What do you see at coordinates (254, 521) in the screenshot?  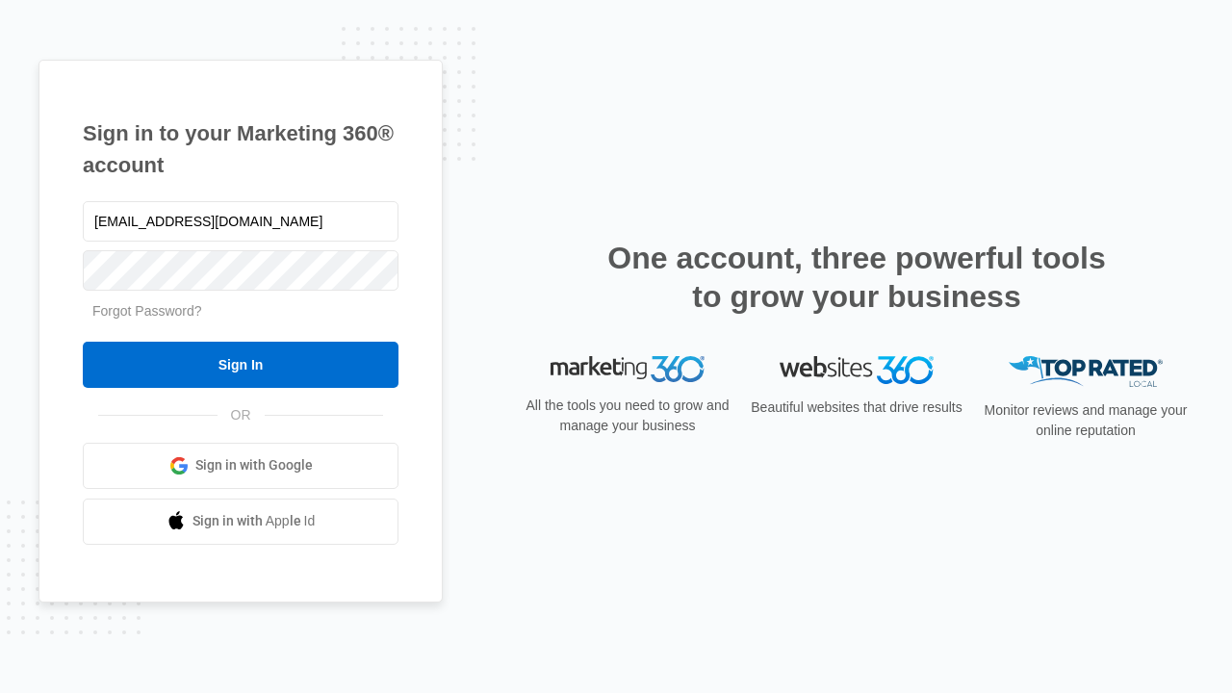 I see `span: Sign in with Apple Id` at bounding box center [254, 521].